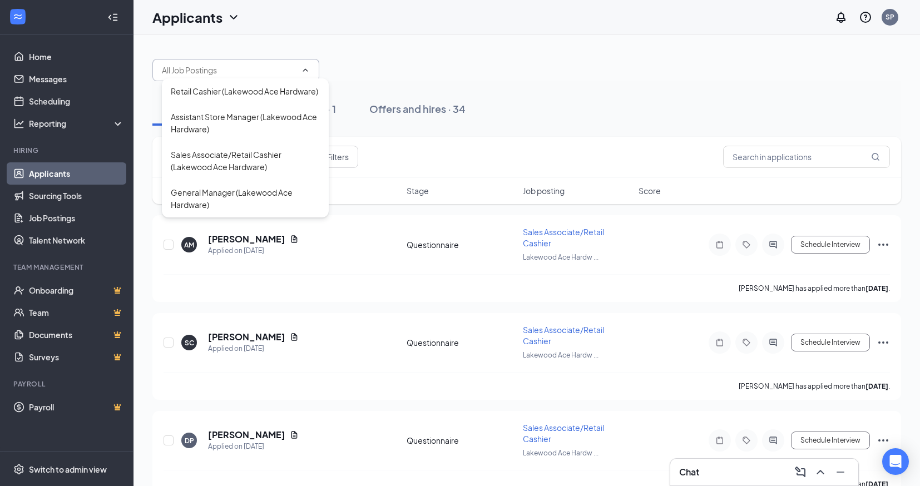 This screenshot has width=920, height=486. What do you see at coordinates (76, 357) in the screenshot?
I see `a: SurveysCrown` at bounding box center [76, 357].